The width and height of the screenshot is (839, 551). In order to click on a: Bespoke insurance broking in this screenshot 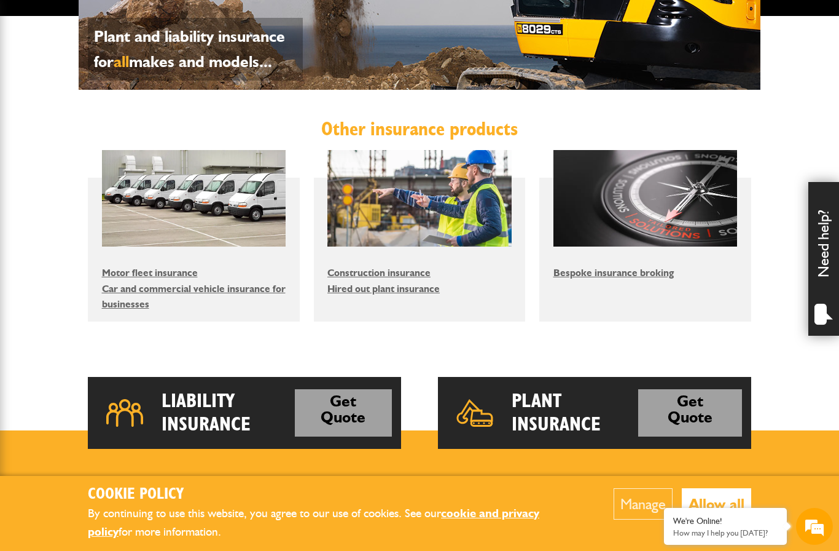, I will do `click(614, 272)`.